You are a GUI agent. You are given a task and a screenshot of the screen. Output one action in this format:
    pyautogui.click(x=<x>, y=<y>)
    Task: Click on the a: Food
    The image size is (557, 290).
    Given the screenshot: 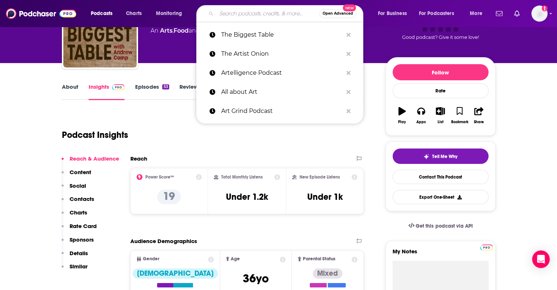 What is the action you would take?
    pyautogui.click(x=181, y=30)
    